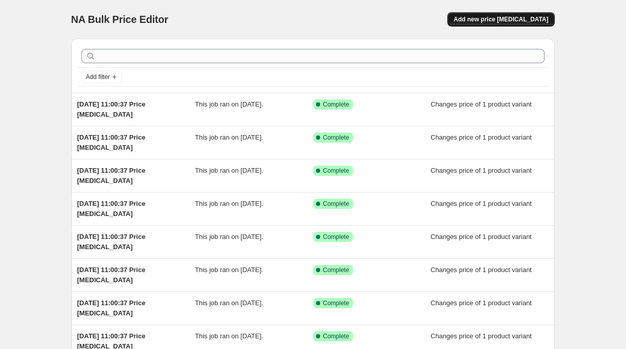 This screenshot has width=626, height=349. I want to click on button: Add filter, so click(102, 77).